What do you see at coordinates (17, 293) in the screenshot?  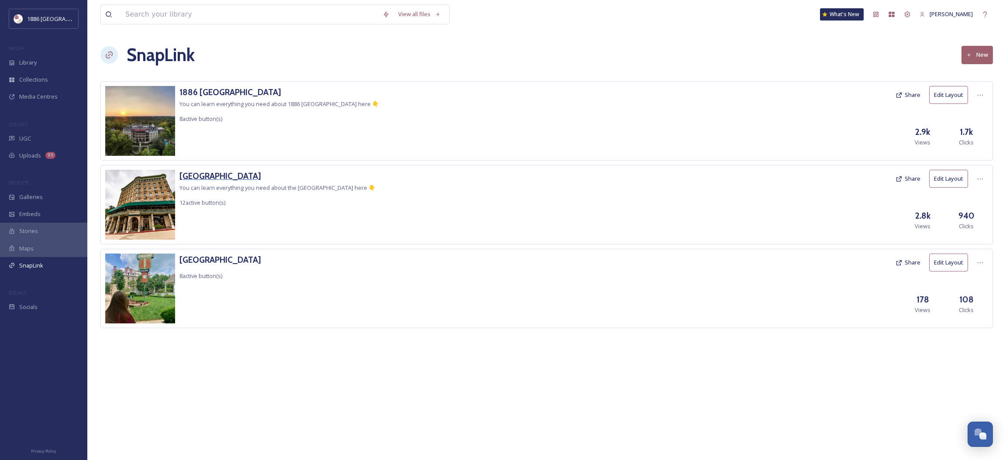 I see `span: SOCIALS` at bounding box center [17, 293].